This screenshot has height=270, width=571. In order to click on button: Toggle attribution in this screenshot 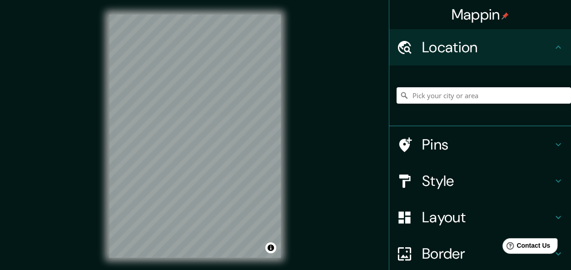, I will do `click(271, 248)`.